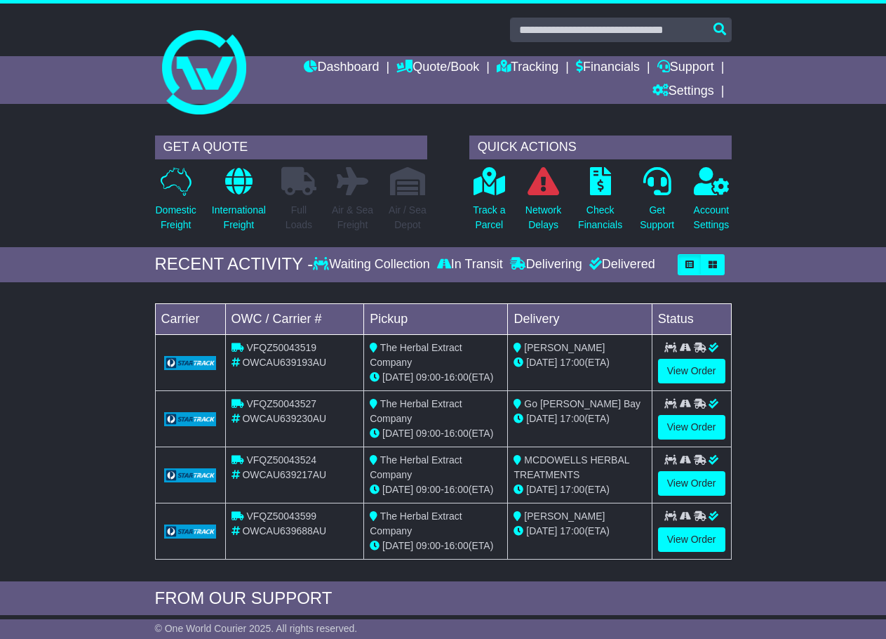 The width and height of the screenshot is (886, 639). I want to click on span: VFQZ50043524, so click(281, 460).